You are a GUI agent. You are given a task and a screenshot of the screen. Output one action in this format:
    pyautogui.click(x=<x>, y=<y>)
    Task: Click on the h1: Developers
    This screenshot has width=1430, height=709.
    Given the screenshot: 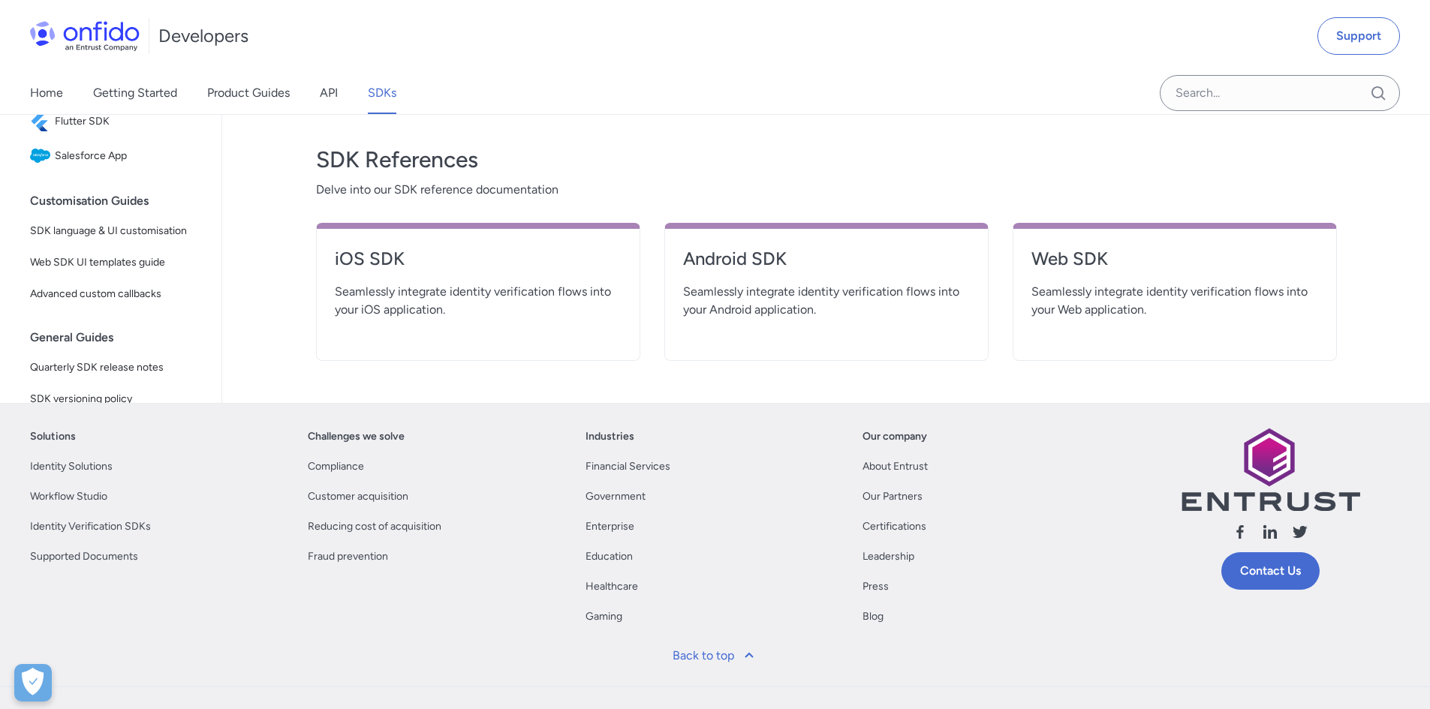 What is the action you would take?
    pyautogui.click(x=203, y=36)
    